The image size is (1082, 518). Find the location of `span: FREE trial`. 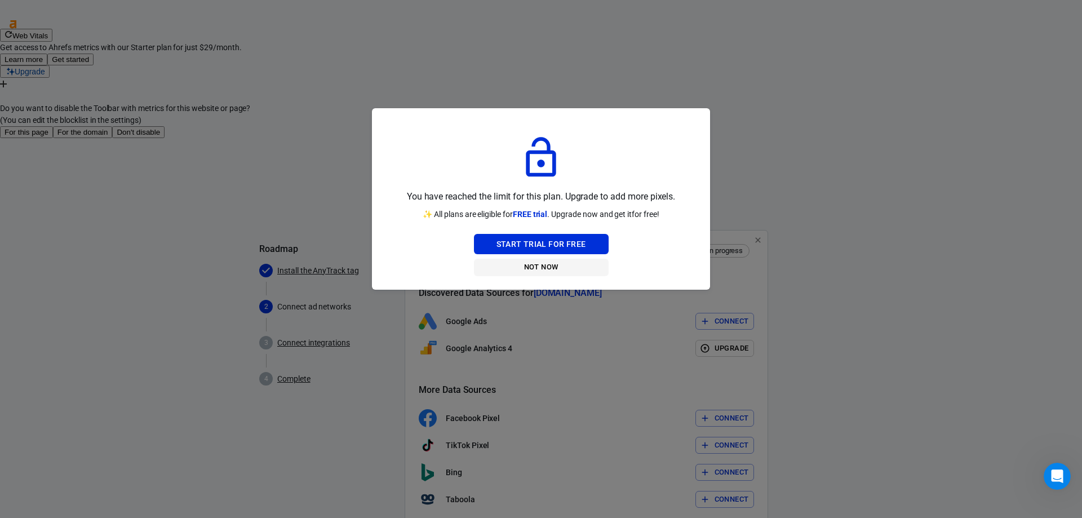

span: FREE trial is located at coordinates (530, 214).